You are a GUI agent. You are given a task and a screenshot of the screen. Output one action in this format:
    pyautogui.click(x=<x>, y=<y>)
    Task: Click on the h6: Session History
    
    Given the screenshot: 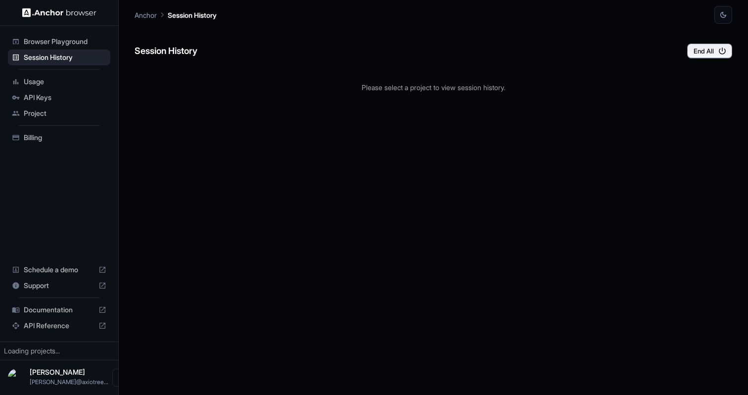 What is the action you would take?
    pyautogui.click(x=166, y=51)
    